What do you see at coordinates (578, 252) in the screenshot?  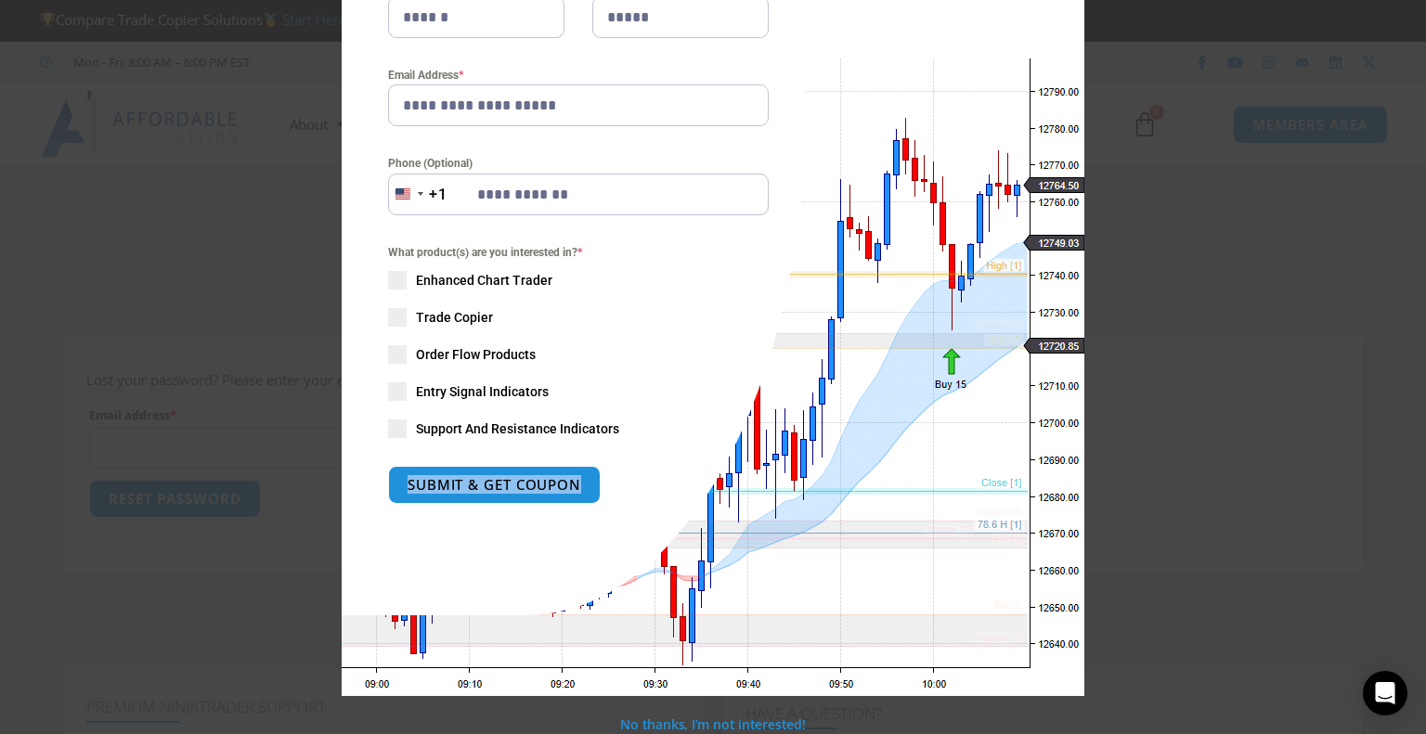 I see `span: What product(s) are you interested in?` at bounding box center [578, 252].